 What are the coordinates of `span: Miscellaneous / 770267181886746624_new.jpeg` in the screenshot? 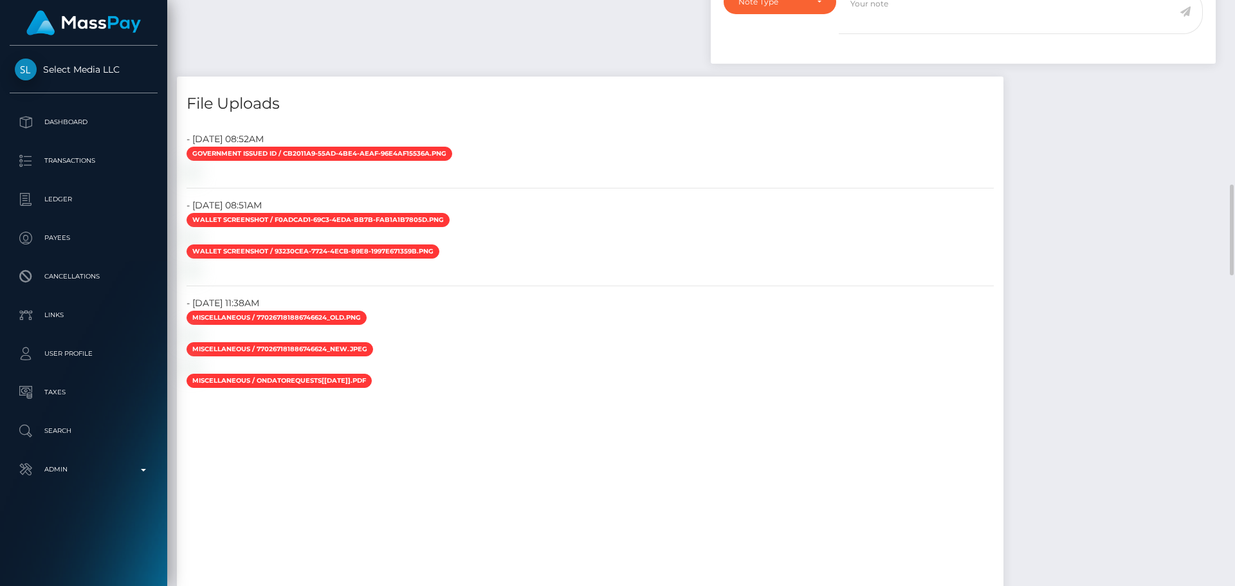 It's located at (280, 349).